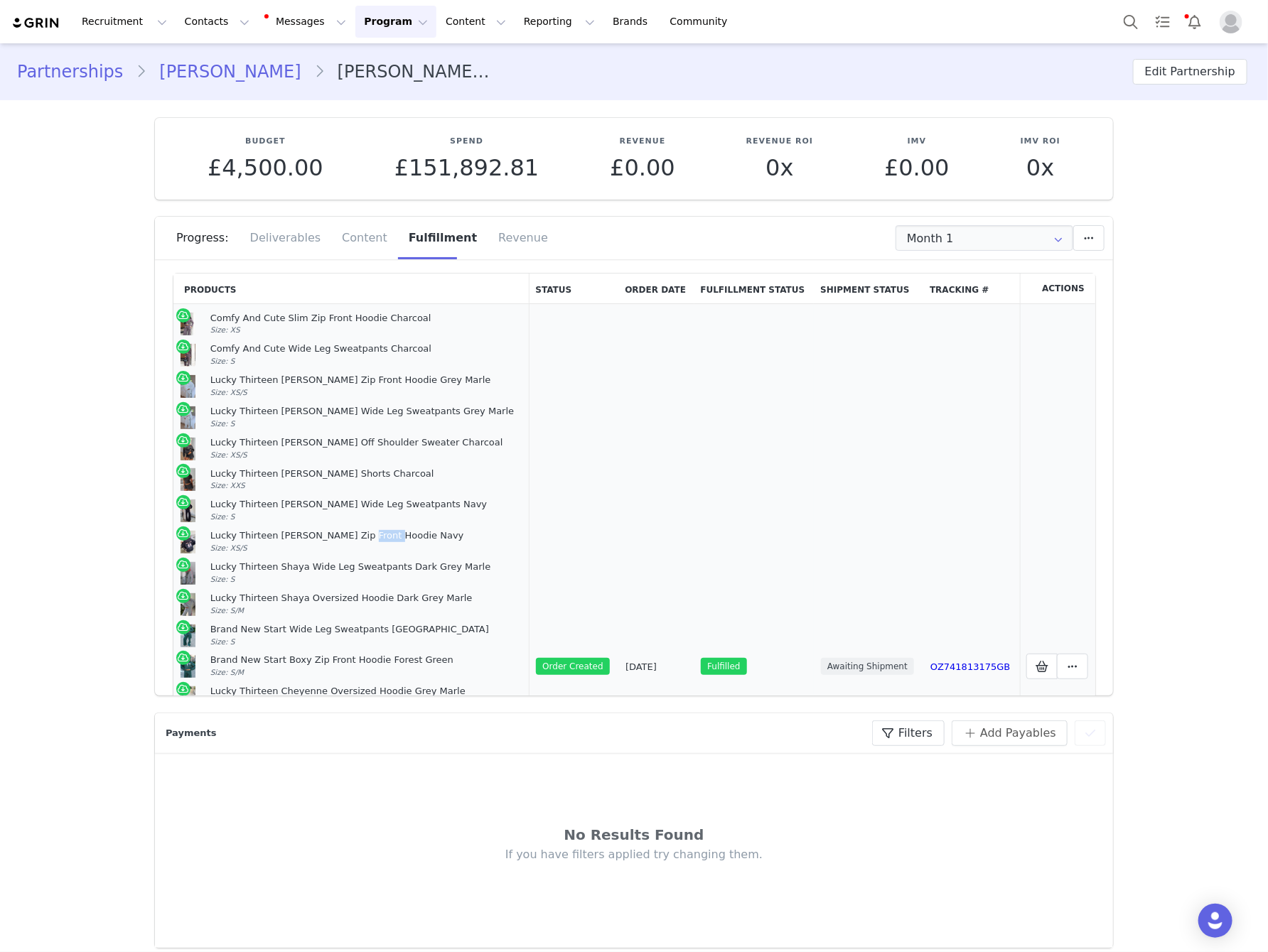 The image size is (1268, 952). Describe the element at coordinates (1231, 22) in the screenshot. I see `img: placeholder-profile.jpg` at that location.